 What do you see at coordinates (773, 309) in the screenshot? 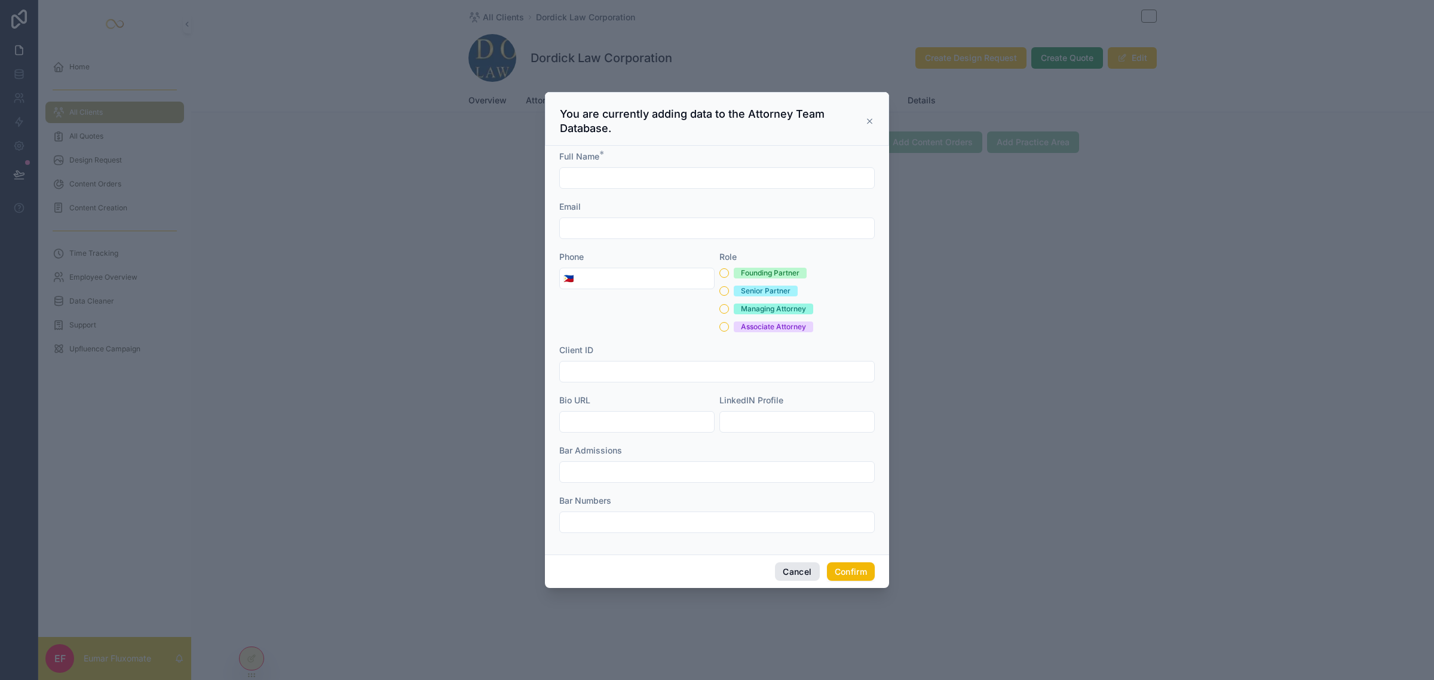
I see `div: Managing Attorney` at bounding box center [773, 309].